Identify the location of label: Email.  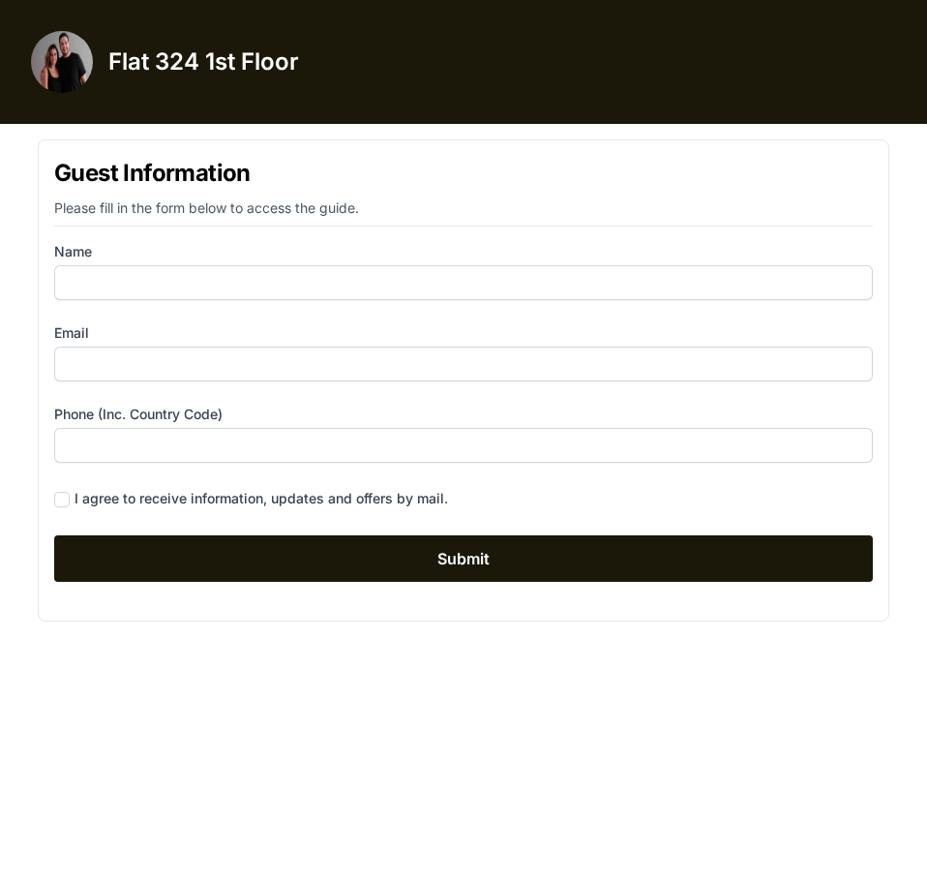
(464, 333).